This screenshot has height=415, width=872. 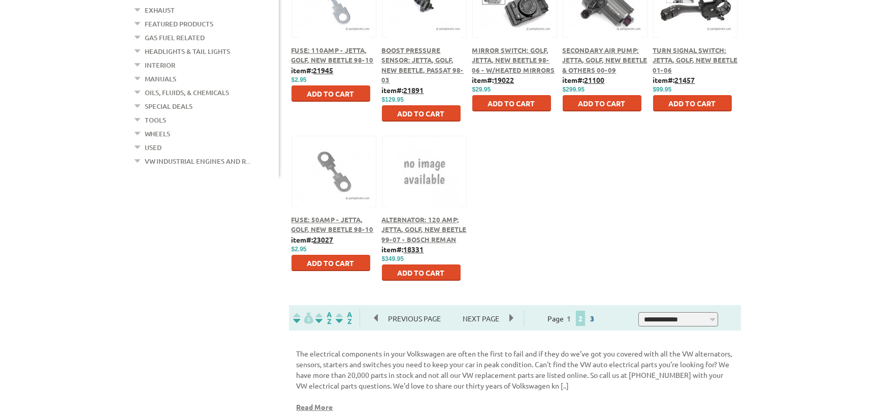 What do you see at coordinates (179, 24) in the screenshot?
I see `a: Featured Products` at bounding box center [179, 24].